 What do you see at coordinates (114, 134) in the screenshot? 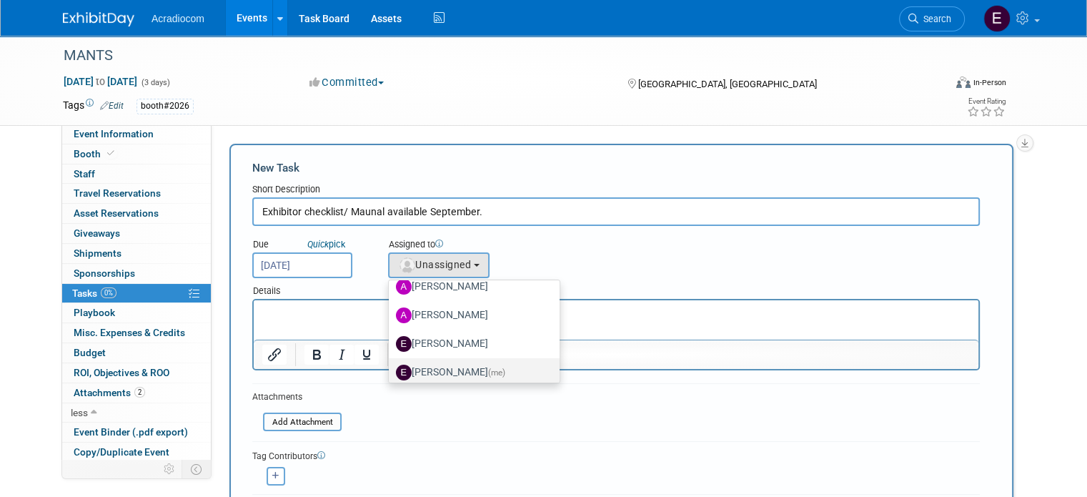
I see `span: Event Information` at bounding box center [114, 134].